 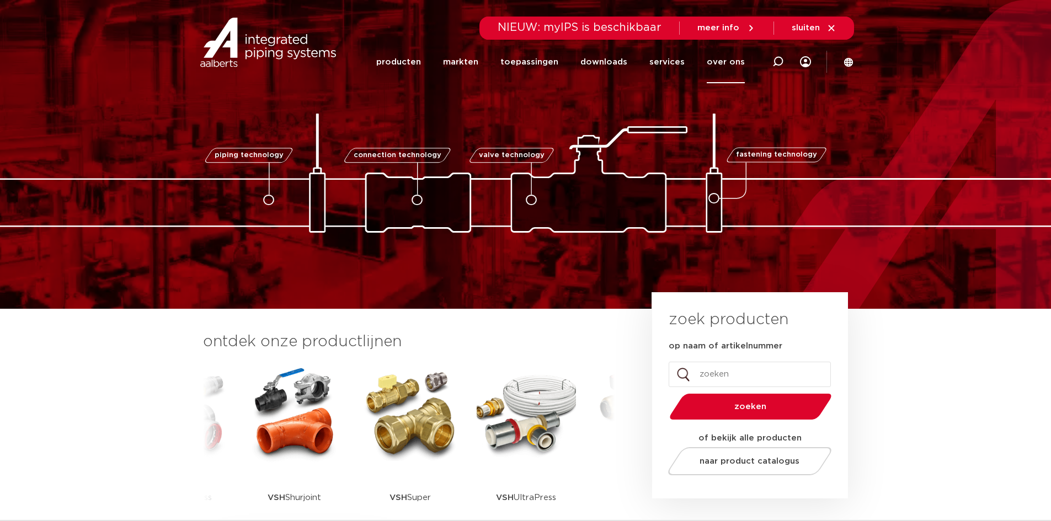 What do you see at coordinates (749, 461) in the screenshot?
I see `span: naar product catalogus` at bounding box center [749, 461].